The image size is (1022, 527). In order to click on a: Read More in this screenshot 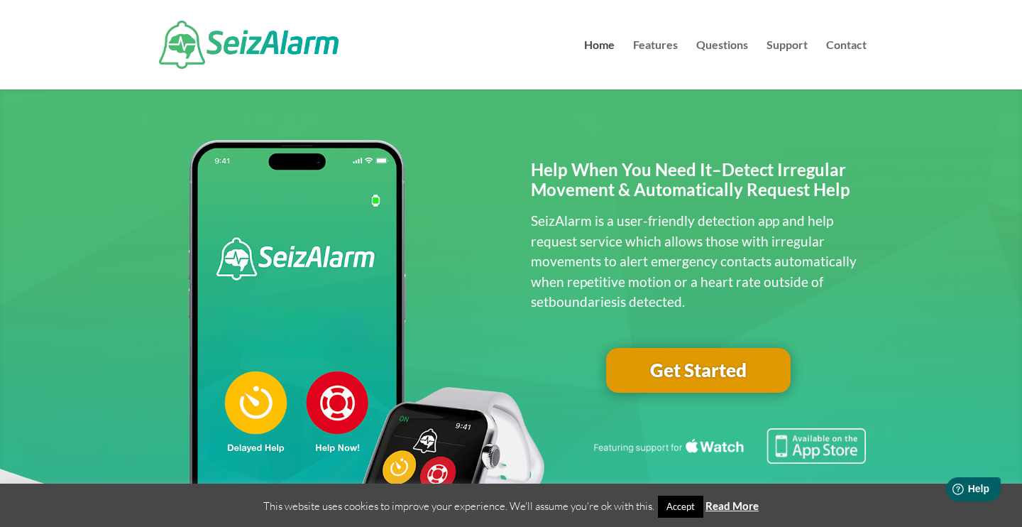, I will do `click(732, 506)`.